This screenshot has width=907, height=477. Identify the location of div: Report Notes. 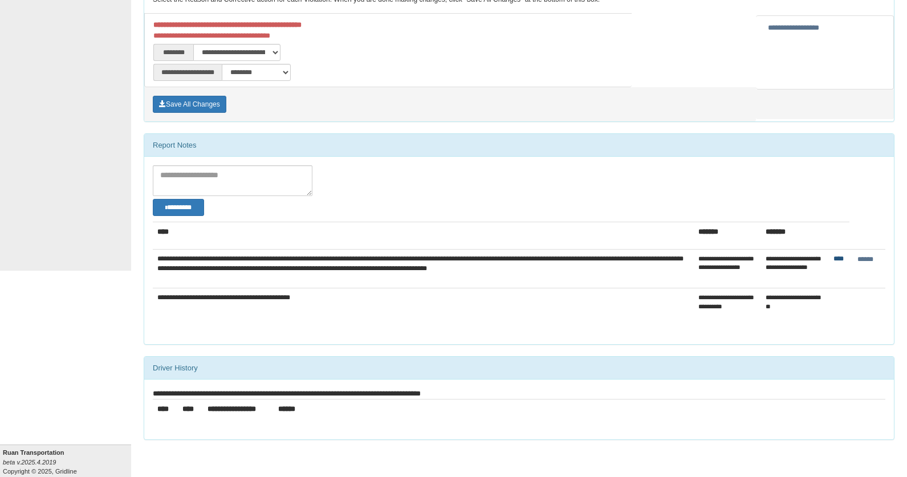
(519, 145).